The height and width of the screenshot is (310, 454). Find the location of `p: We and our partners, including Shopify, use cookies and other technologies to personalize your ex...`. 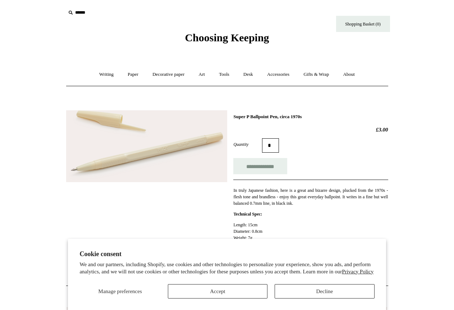

p: We and our partners, including Shopify, use cookies and other technologies to personalize your ex... is located at coordinates (227, 268).